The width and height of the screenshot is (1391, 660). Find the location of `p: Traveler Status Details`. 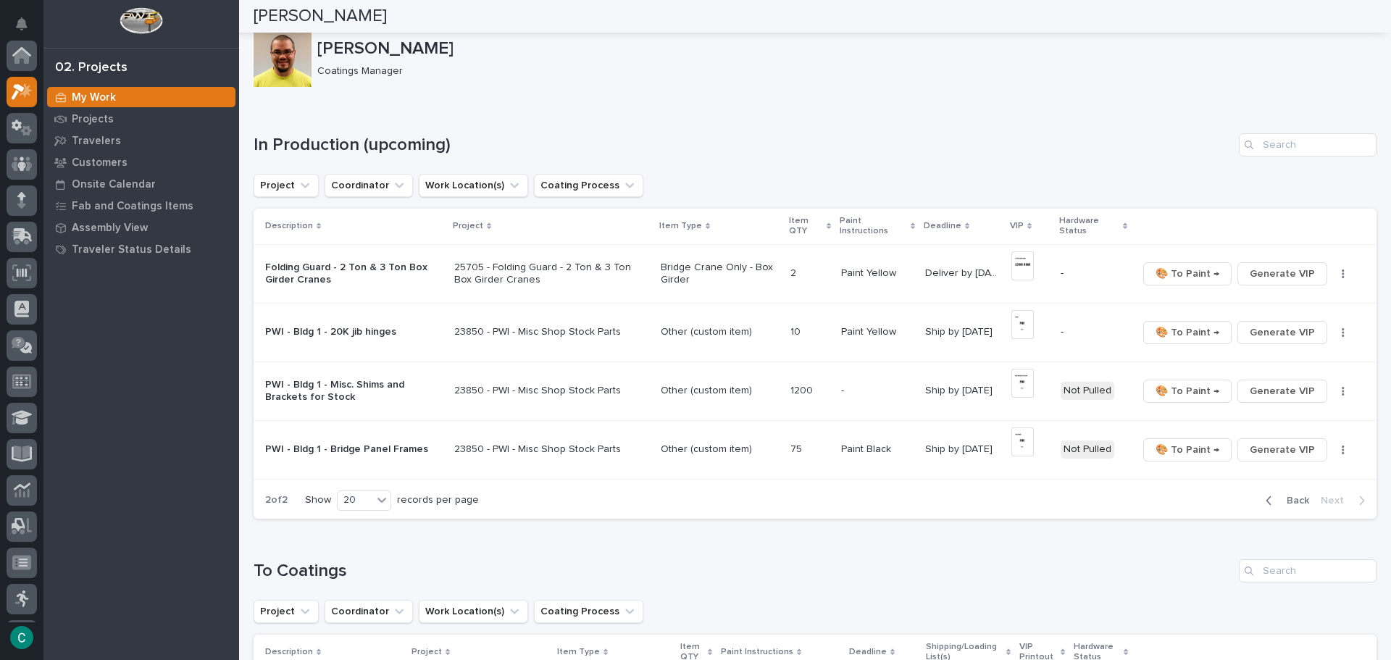

p: Traveler Status Details is located at coordinates (131, 250).